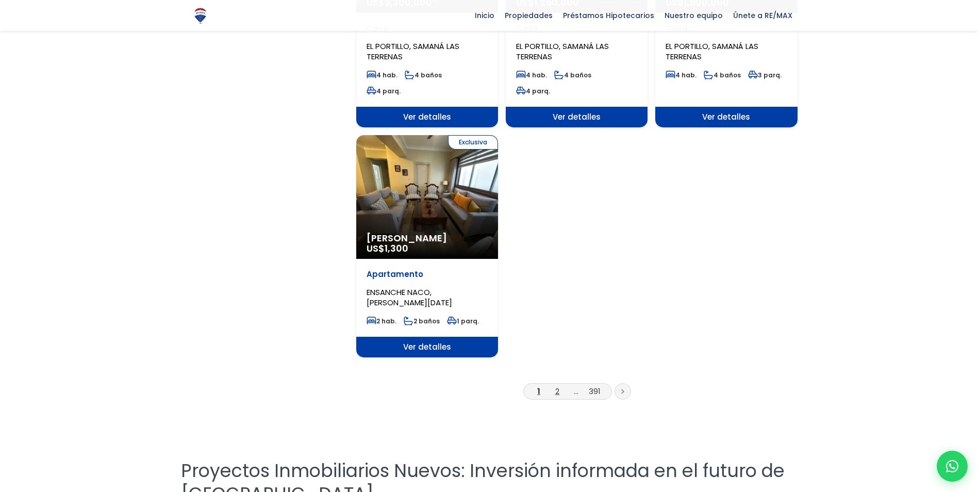  What do you see at coordinates (387, 248) in the screenshot?
I see `span: US$` at bounding box center [387, 248].